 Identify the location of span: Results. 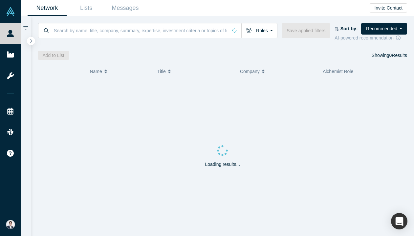
(398, 55).